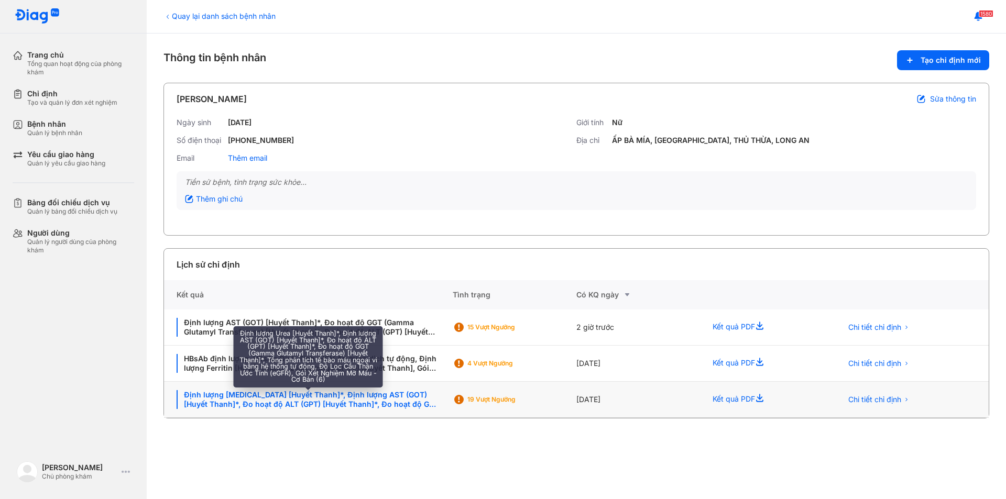  What do you see at coordinates (638, 327) in the screenshot?
I see `div: 2 giờ trước` at bounding box center [638, 327].